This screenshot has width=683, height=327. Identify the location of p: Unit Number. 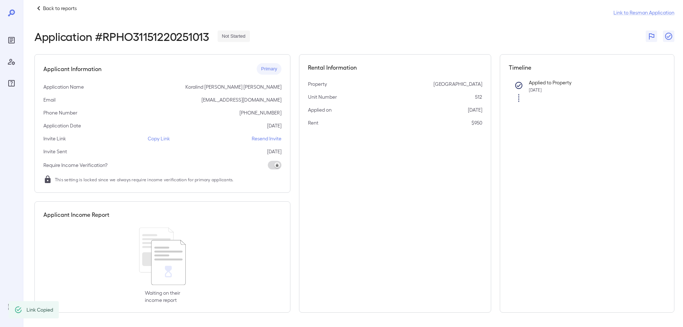
(322, 97).